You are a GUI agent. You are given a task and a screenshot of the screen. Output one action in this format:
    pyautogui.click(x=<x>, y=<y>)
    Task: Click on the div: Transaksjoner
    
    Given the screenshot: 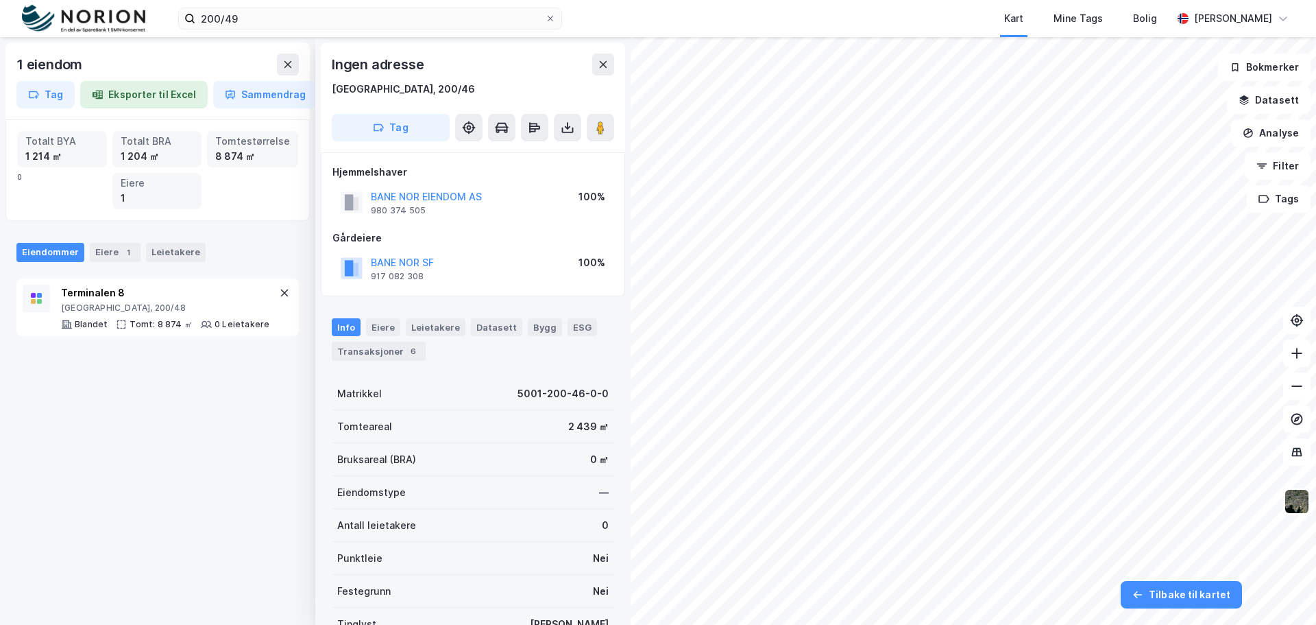 What is the action you would take?
    pyautogui.click(x=378, y=351)
    